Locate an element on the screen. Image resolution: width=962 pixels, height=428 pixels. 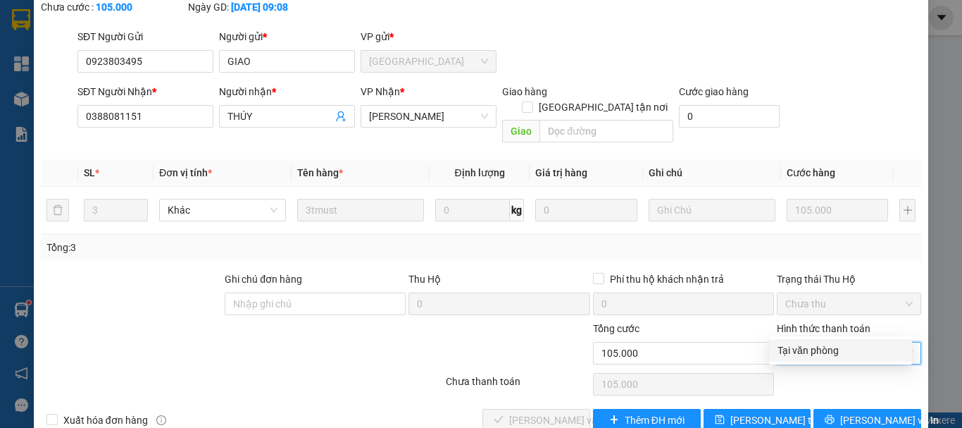
span: Phí thu hộ khách nhận trả is located at coordinates (667, 279).